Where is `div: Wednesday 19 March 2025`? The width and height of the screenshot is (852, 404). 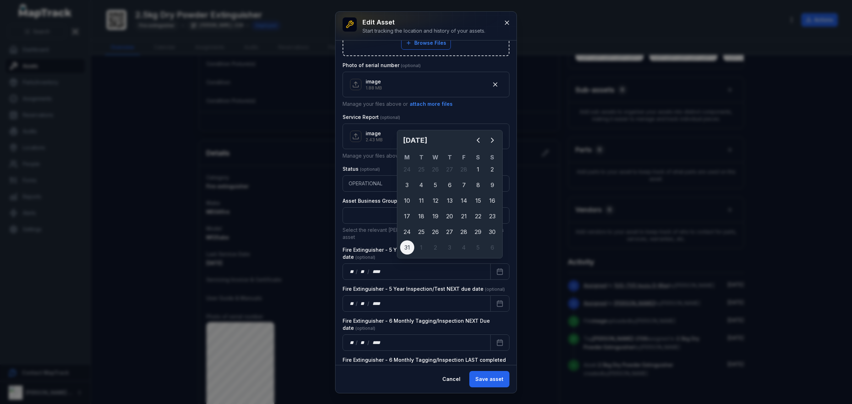 div: Wednesday 19 March 2025 is located at coordinates (435, 216).